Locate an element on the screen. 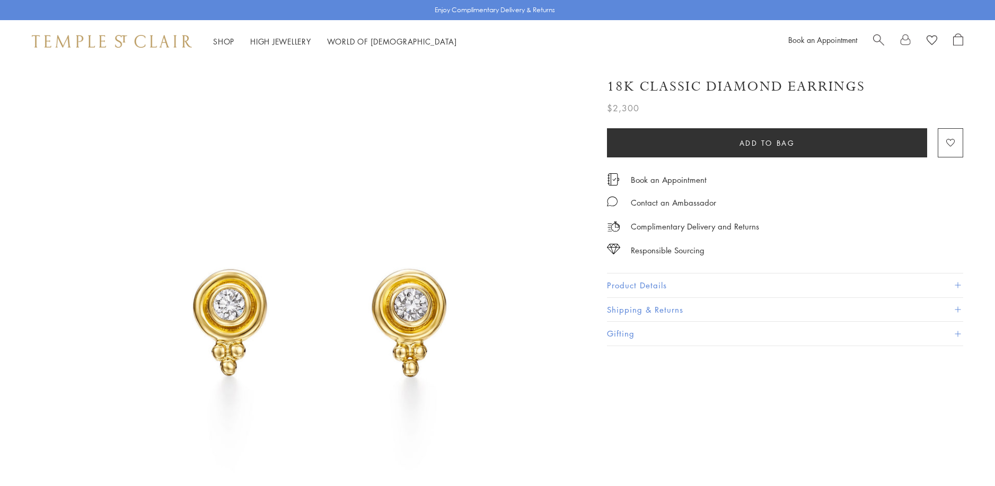  div: Contact an Ambassador is located at coordinates (673, 202).